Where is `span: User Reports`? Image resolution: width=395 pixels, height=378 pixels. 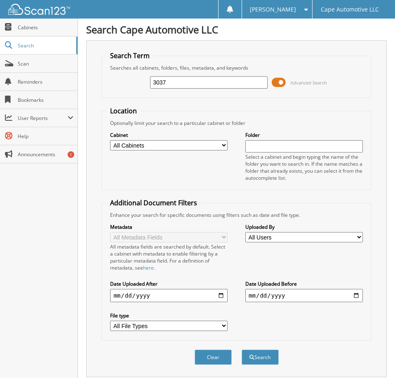
span: User Reports is located at coordinates (42, 118).